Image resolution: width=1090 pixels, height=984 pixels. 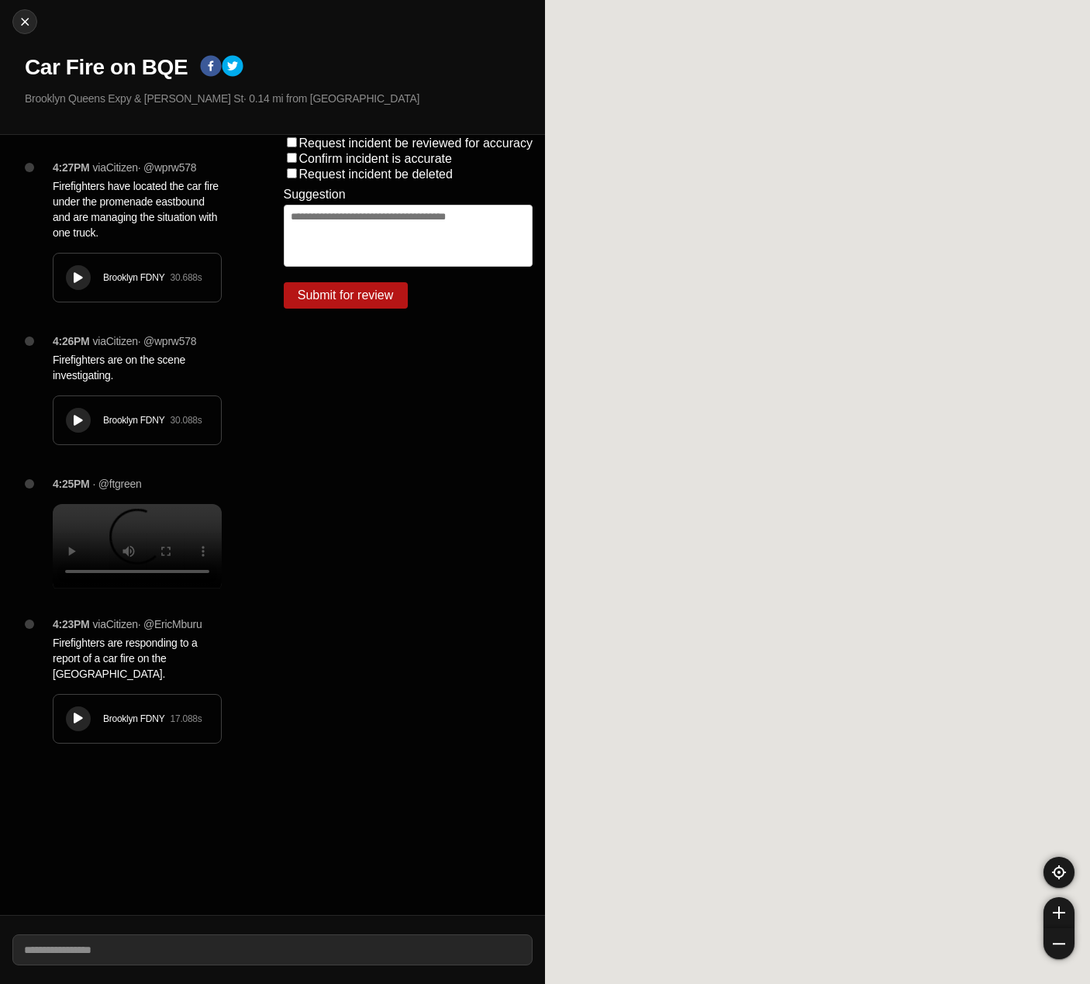 What do you see at coordinates (1059, 943) in the screenshot?
I see `img: zoom-out` at bounding box center [1059, 943].